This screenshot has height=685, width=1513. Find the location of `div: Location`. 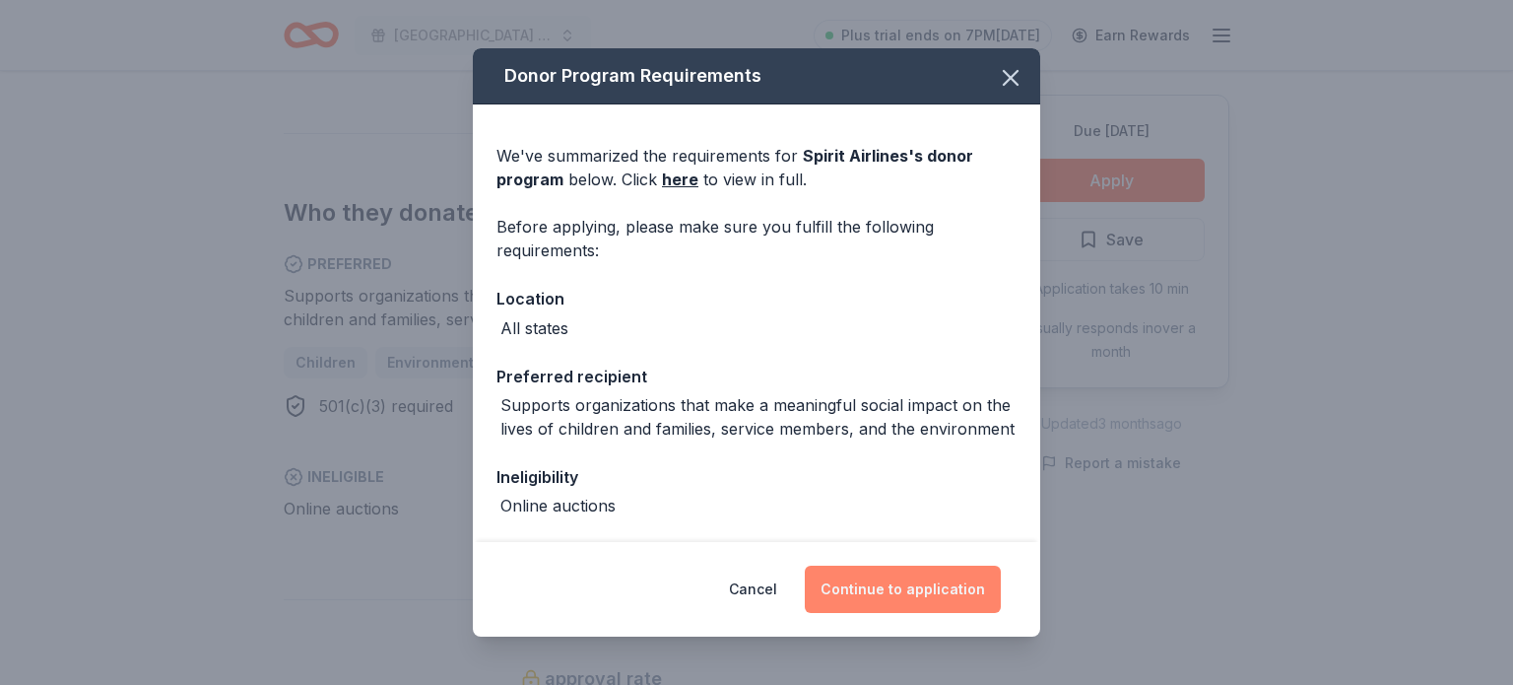

div: Location is located at coordinates (757, 299).